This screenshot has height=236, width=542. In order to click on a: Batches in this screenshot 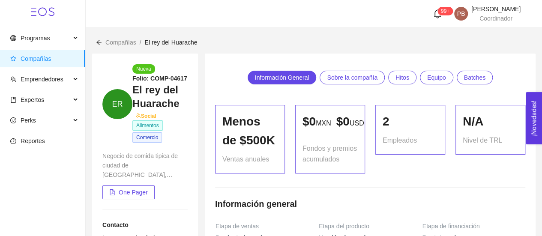, I will do `click(475, 78)`.